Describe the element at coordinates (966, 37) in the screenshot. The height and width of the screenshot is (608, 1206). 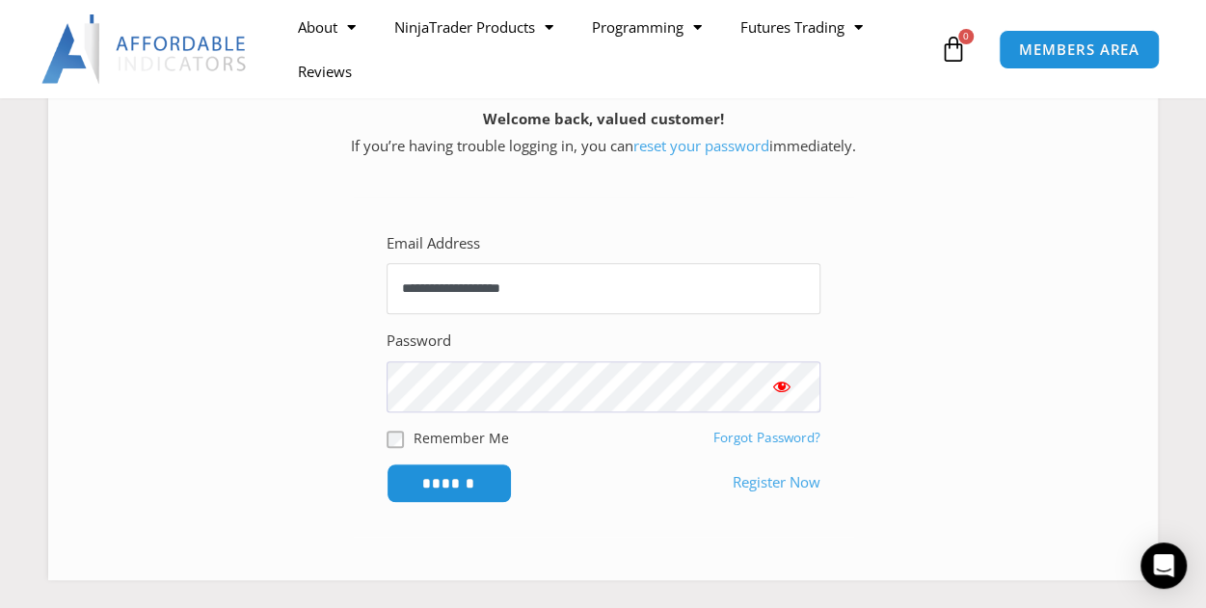
I see `span: 0` at that location.